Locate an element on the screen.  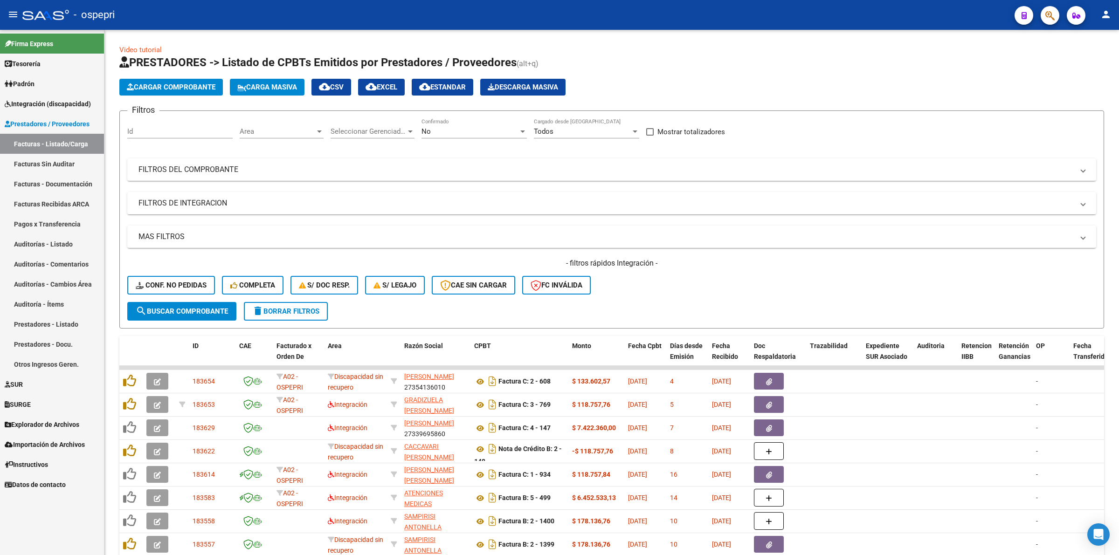
span: SAMPIRISI ANTONELLA is located at coordinates (423, 545).